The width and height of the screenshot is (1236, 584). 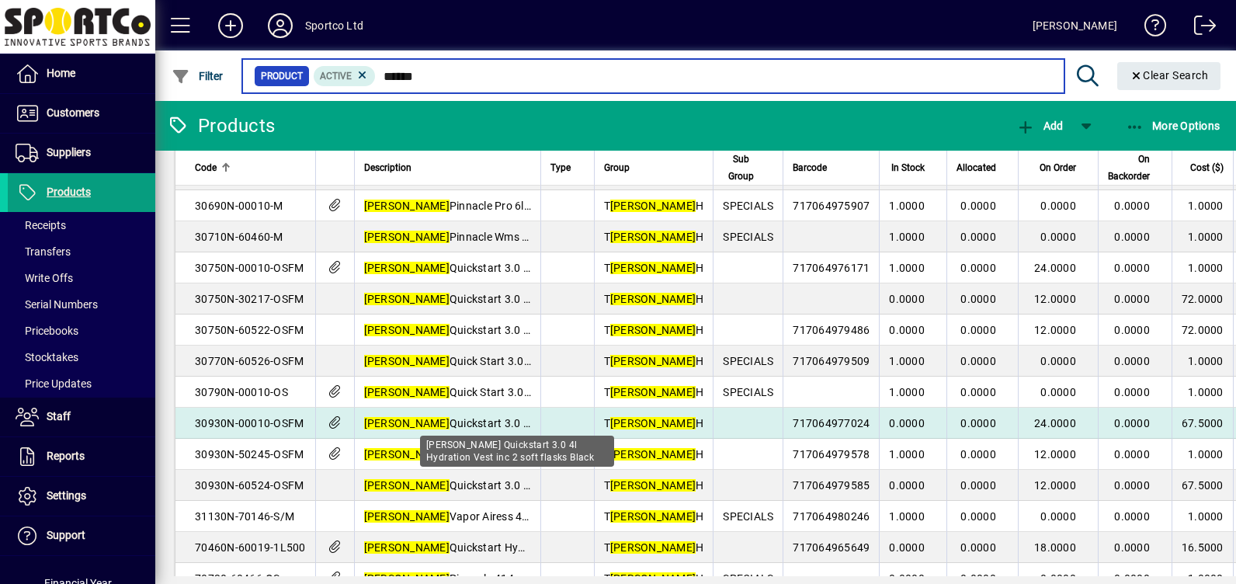 What do you see at coordinates (345, 76) in the screenshot?
I see `mat-chip: Activation Status: Active` at bounding box center [345, 76].